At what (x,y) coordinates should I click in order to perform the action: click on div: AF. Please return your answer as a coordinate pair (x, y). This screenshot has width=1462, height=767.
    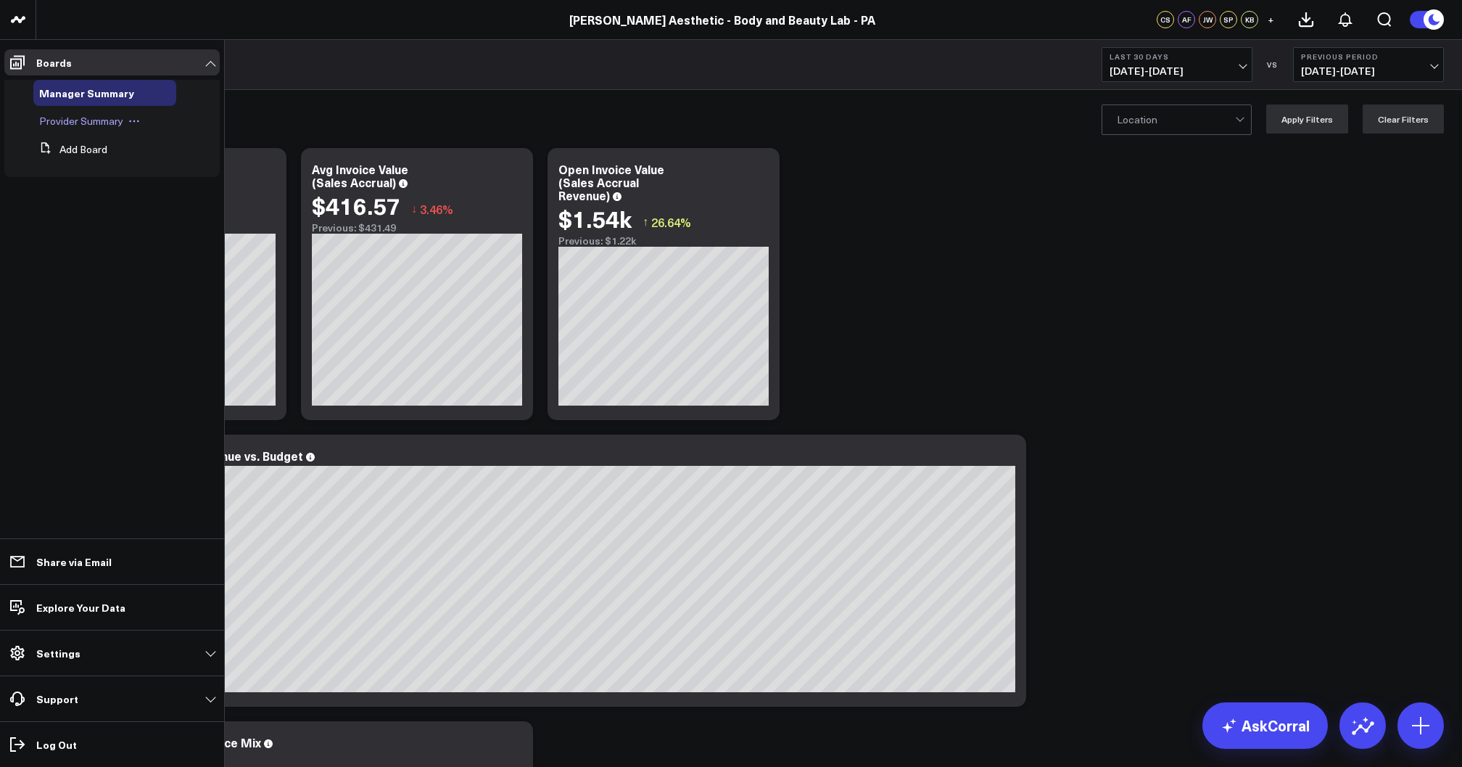
    Looking at the image, I should click on (1187, 20).